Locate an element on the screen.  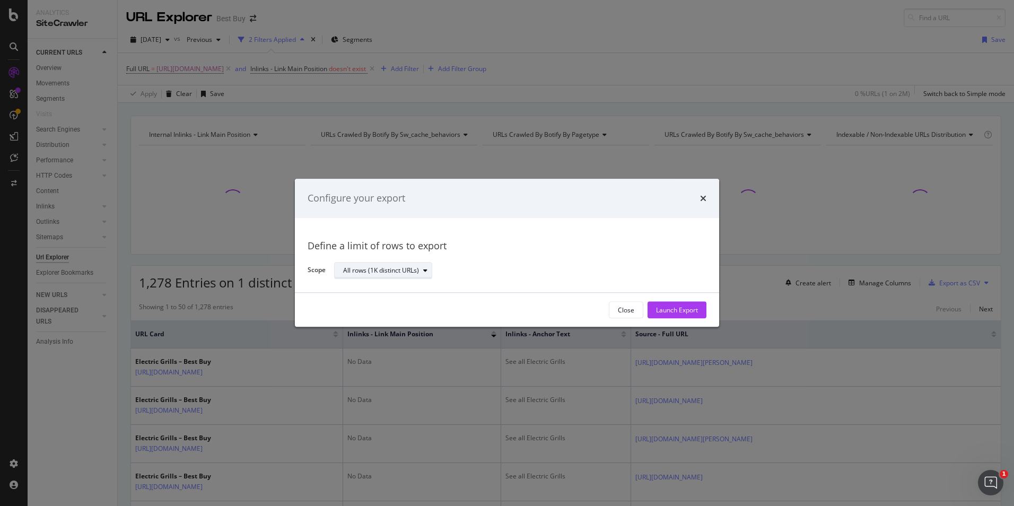
div: Define a limit of rows to export is located at coordinates (507, 246).